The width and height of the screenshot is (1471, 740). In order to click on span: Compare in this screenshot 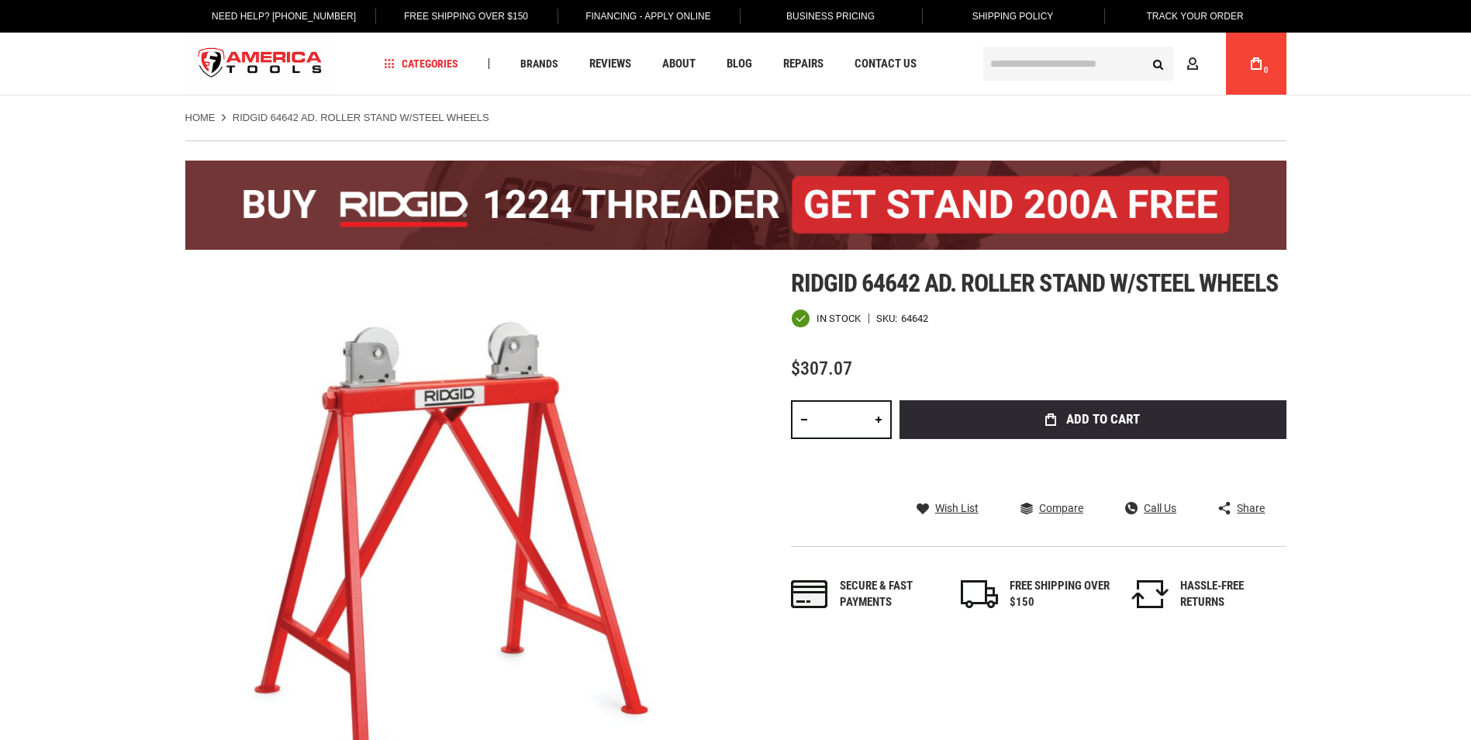, I will do `click(1061, 508)`.